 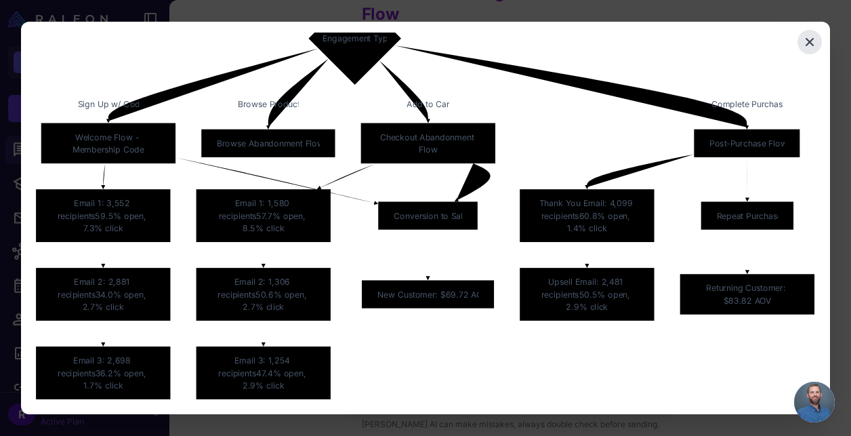 What do you see at coordinates (358, 39) in the screenshot?
I see `p: Engagement Type` at bounding box center [358, 39].